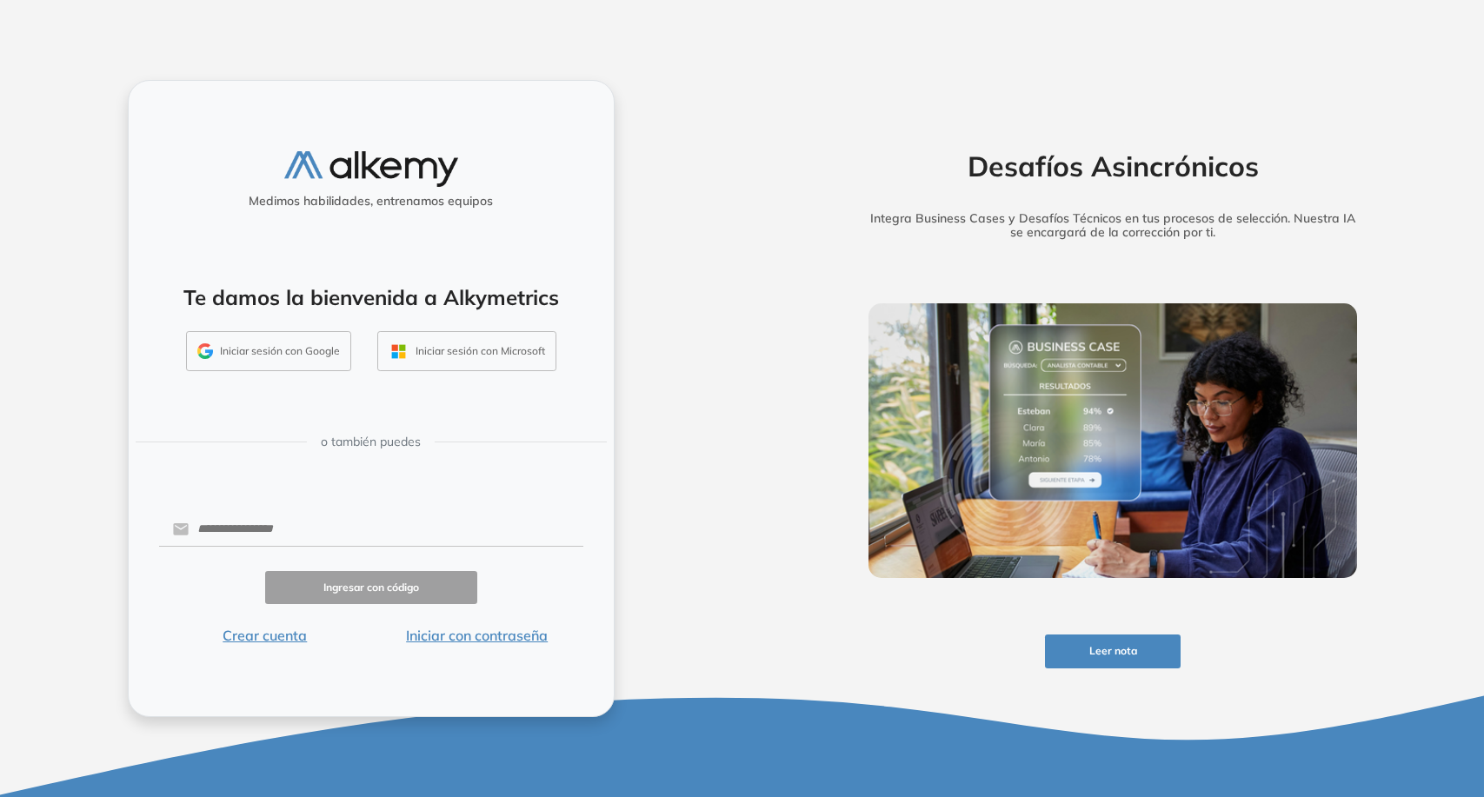 This screenshot has width=1484, height=797. What do you see at coordinates (1113, 226) in the screenshot?
I see `h5: Integra Business Cases y Desafíos Técnicos en tus procesos de selección. Nuestra IA se encargará ...` at bounding box center [1113, 226].